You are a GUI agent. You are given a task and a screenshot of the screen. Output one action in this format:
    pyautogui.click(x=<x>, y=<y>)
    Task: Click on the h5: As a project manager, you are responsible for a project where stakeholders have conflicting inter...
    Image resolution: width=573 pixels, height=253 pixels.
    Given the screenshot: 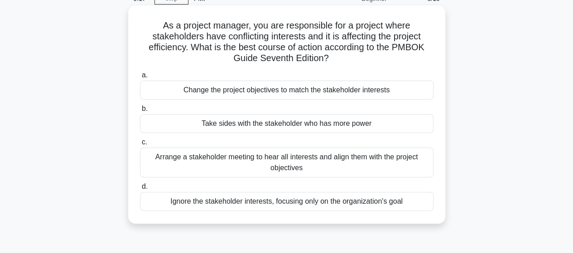 What is the action you would take?
    pyautogui.click(x=287, y=42)
    